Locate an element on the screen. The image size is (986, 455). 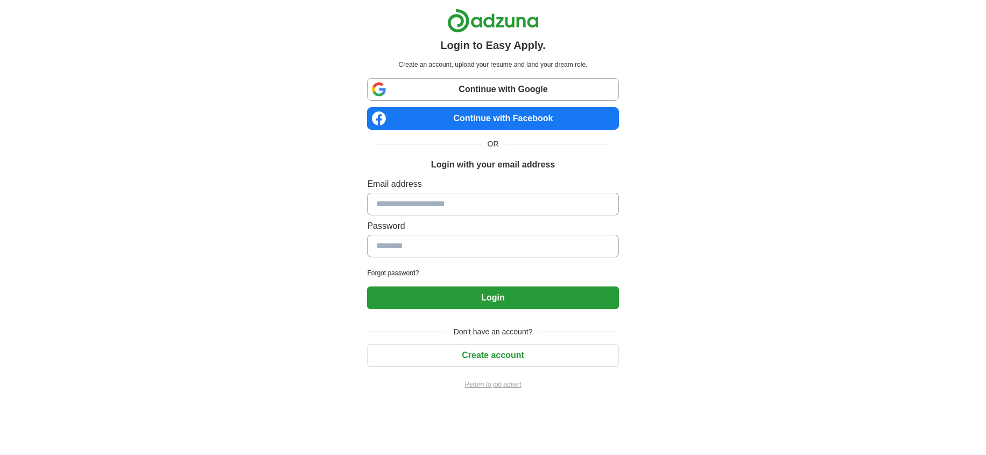
label: Password is located at coordinates (493, 226).